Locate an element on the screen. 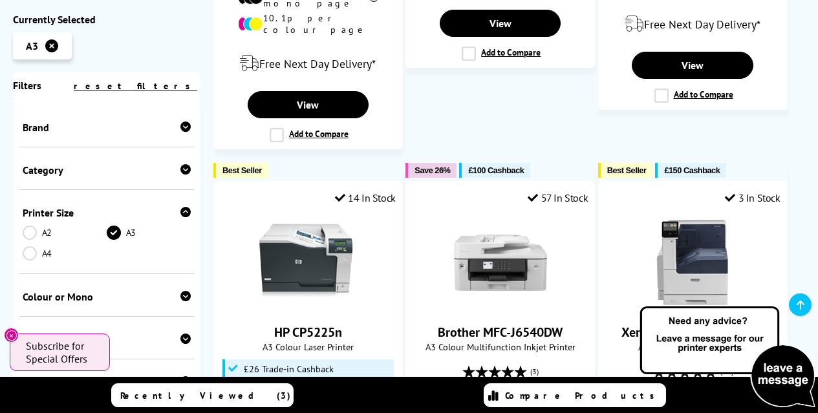 The image size is (818, 413). span: Filters is located at coordinates (27, 85).